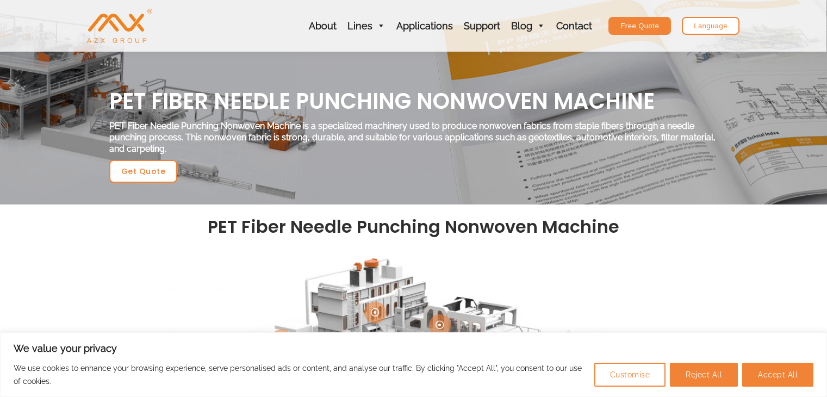  I want to click on p: We value your privacy, so click(413, 348).